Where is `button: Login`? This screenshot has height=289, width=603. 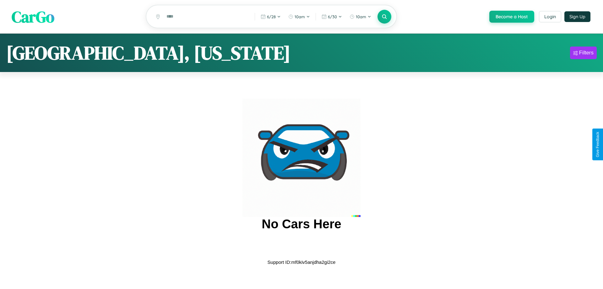 button: Login is located at coordinates (550, 17).